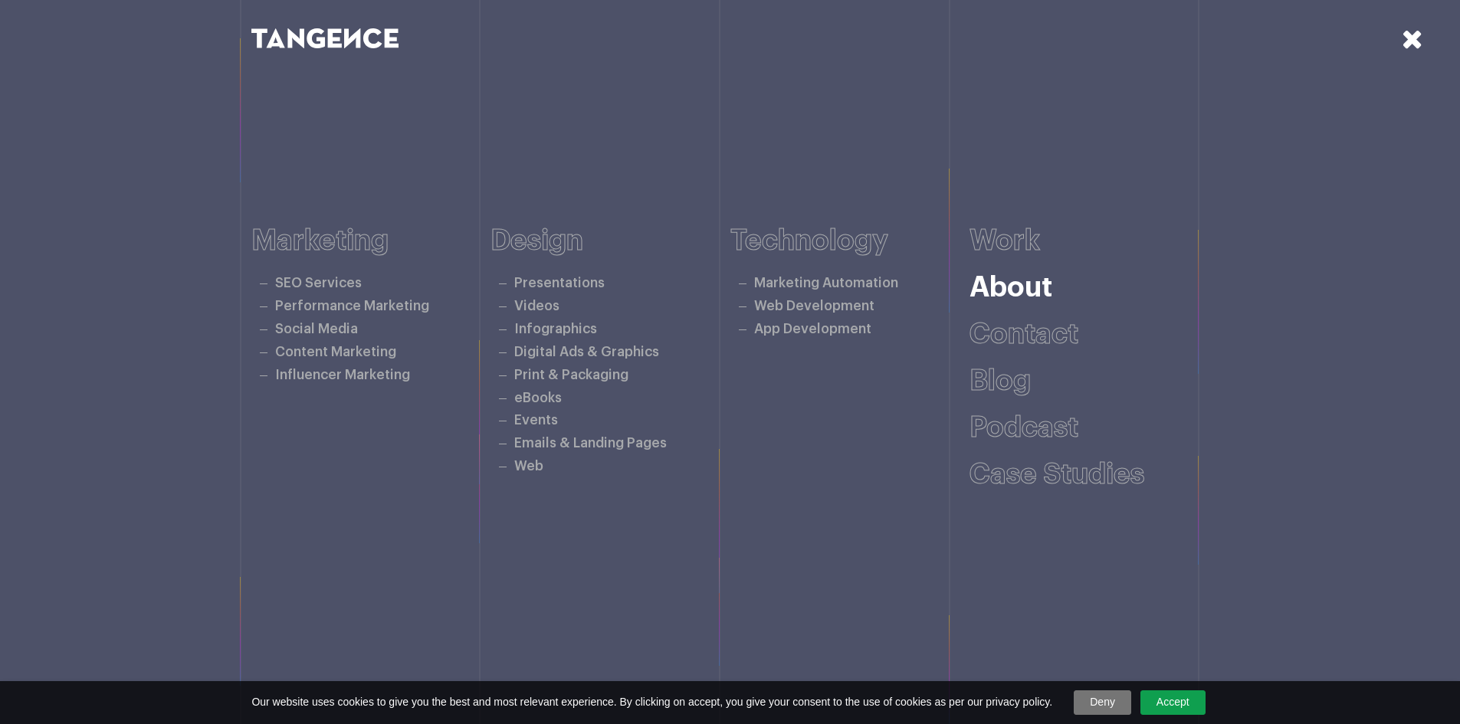 This screenshot has width=1460, height=724. Describe the element at coordinates (1057, 475) in the screenshot. I see `a: Case studies` at that location.